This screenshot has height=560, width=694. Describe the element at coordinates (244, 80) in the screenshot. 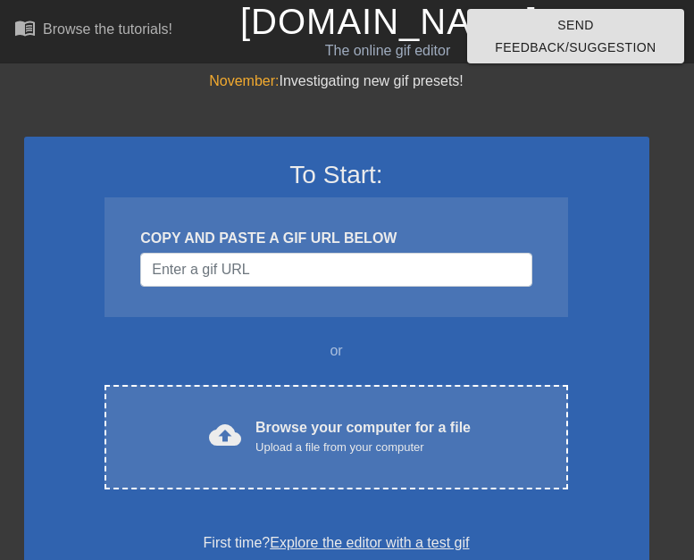

I see `span: November:` at that location.